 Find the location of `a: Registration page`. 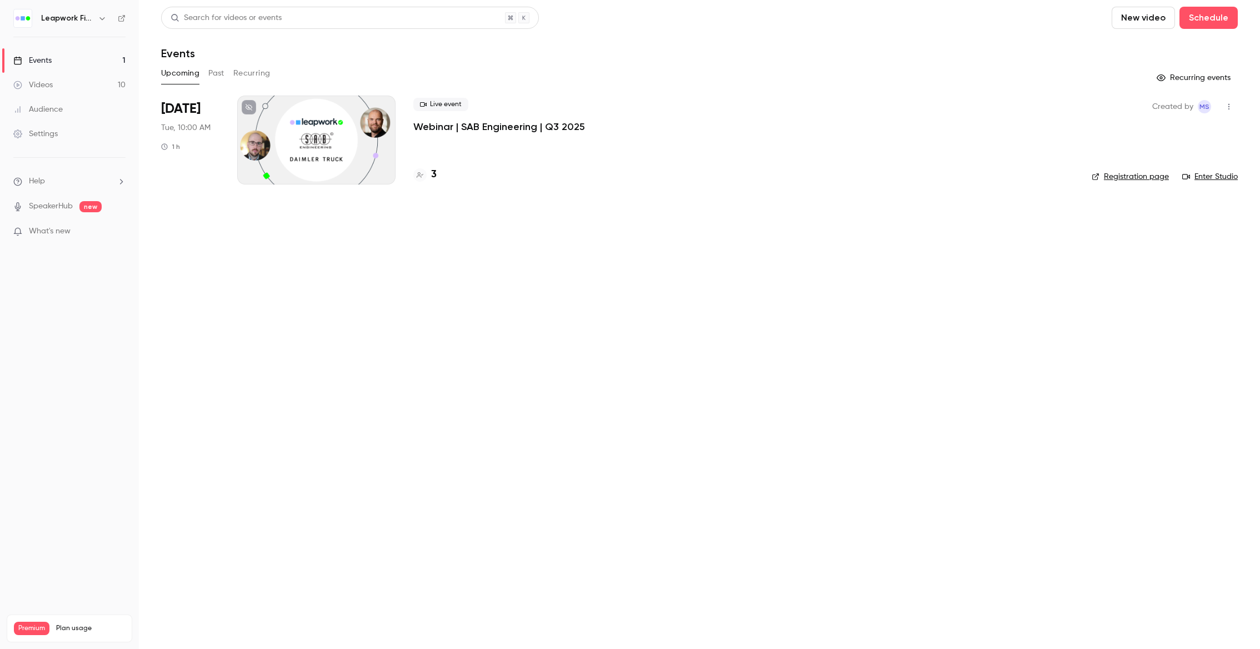

a: Registration page is located at coordinates (1130, 177).